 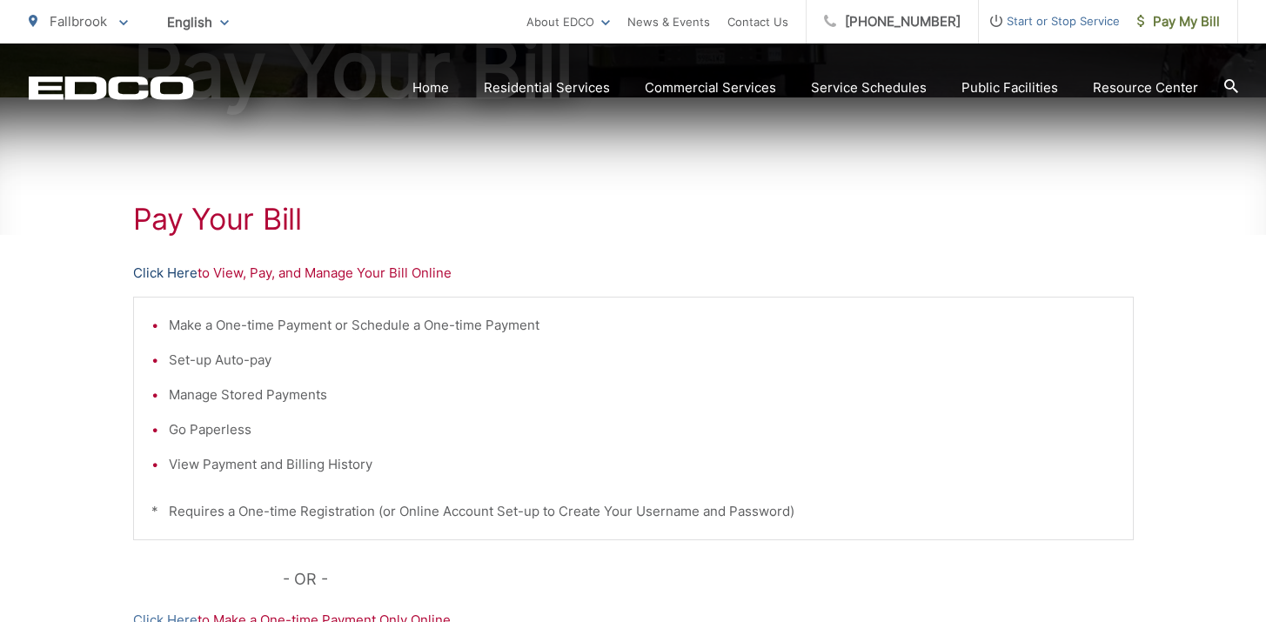 I want to click on p: to View, Pay, and Manage Your Bill Online, so click(x=633, y=273).